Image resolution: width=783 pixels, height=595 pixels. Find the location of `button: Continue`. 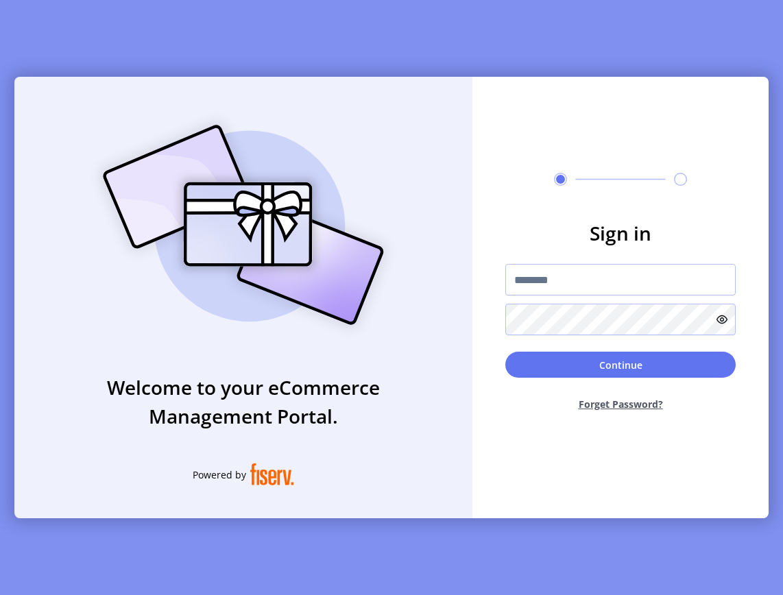

button: Continue is located at coordinates (620, 365).